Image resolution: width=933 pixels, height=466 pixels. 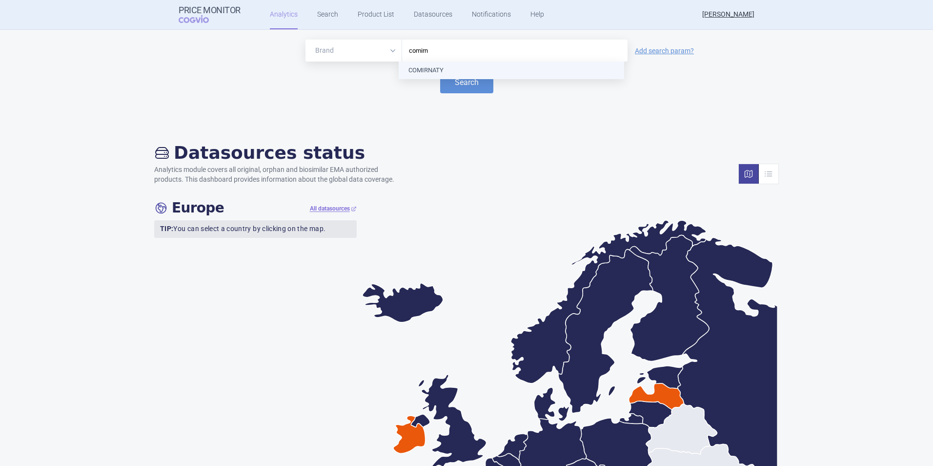 I want to click on strong: TIP:, so click(x=166, y=228).